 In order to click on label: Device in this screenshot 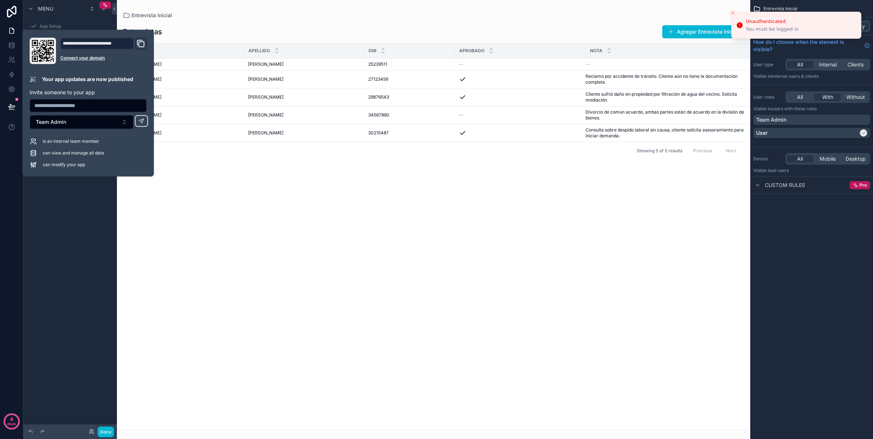, I will do `click(768, 159)`.